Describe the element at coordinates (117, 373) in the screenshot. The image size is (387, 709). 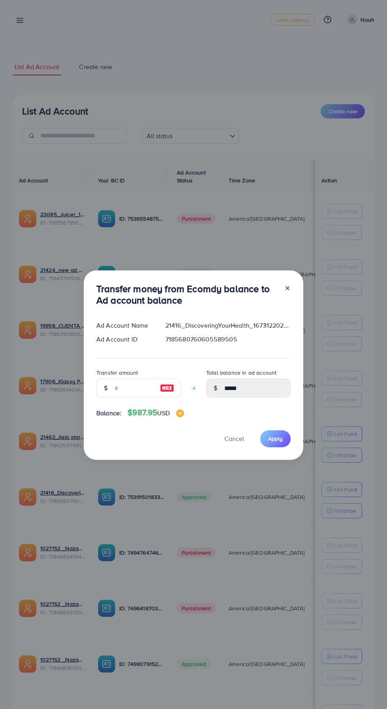
I see `label: Transfer amount` at that location.